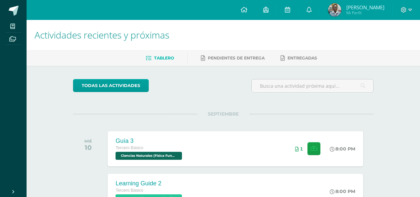 This screenshot has width=420, height=197. Describe the element at coordinates (301, 149) in the screenshot. I see `span: 1` at that location.